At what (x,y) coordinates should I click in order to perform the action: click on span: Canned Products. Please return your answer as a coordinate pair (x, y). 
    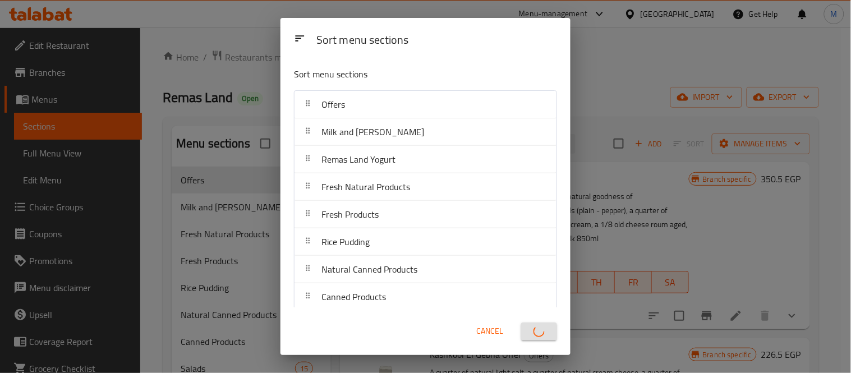
    Looking at the image, I should click on (354, 297).